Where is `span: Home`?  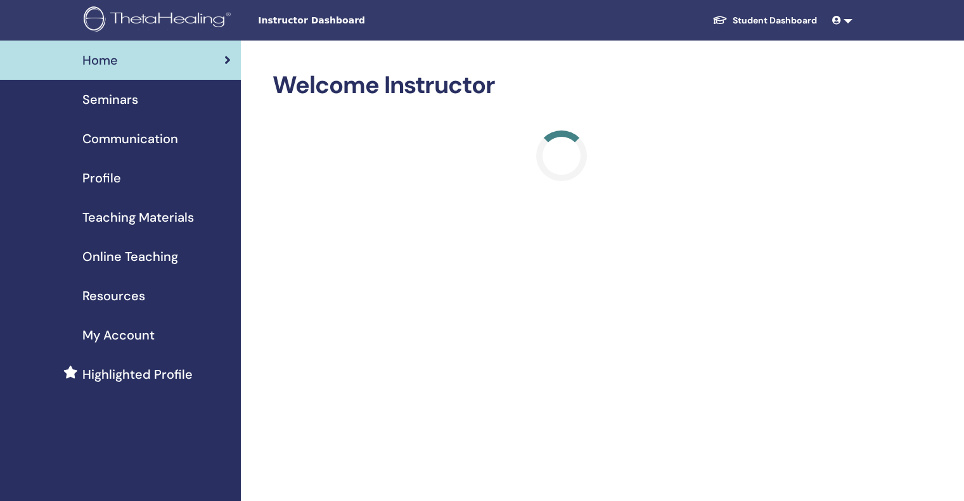 span: Home is located at coordinates (100, 60).